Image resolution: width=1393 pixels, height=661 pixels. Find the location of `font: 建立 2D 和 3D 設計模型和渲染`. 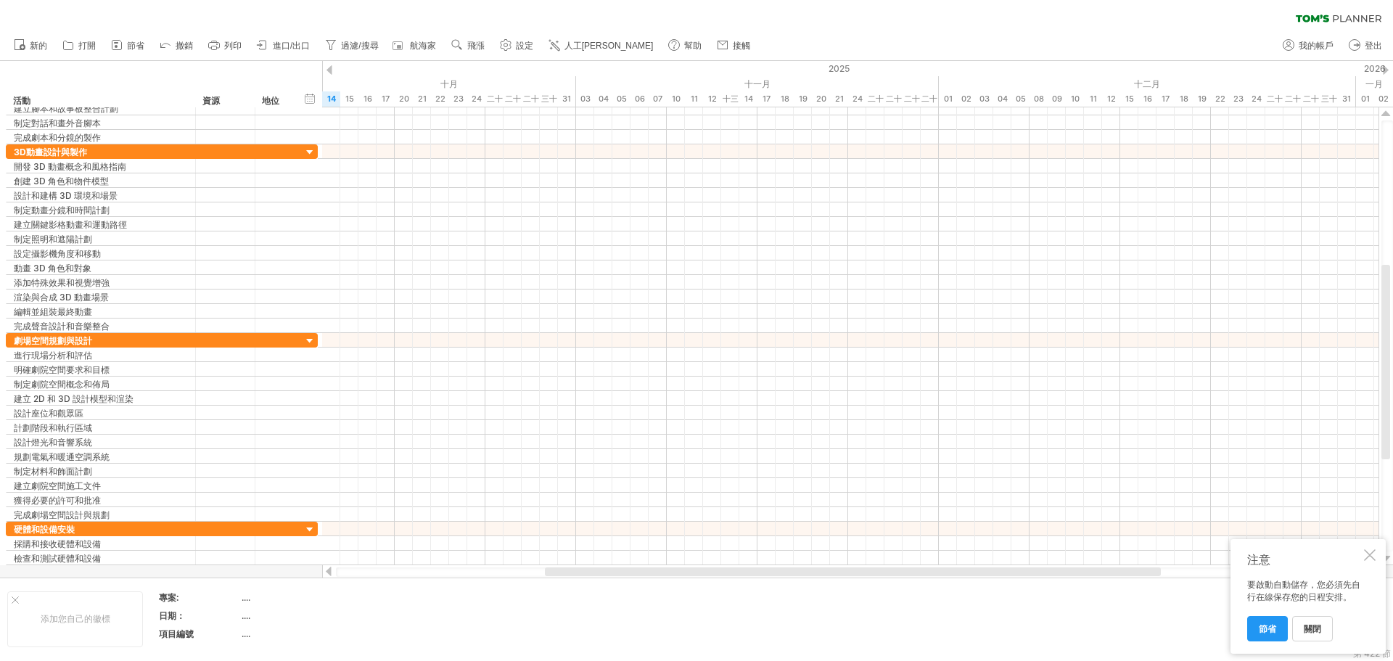

font: 建立 2D 和 3D 設計模型和渲染 is located at coordinates (73, 398).